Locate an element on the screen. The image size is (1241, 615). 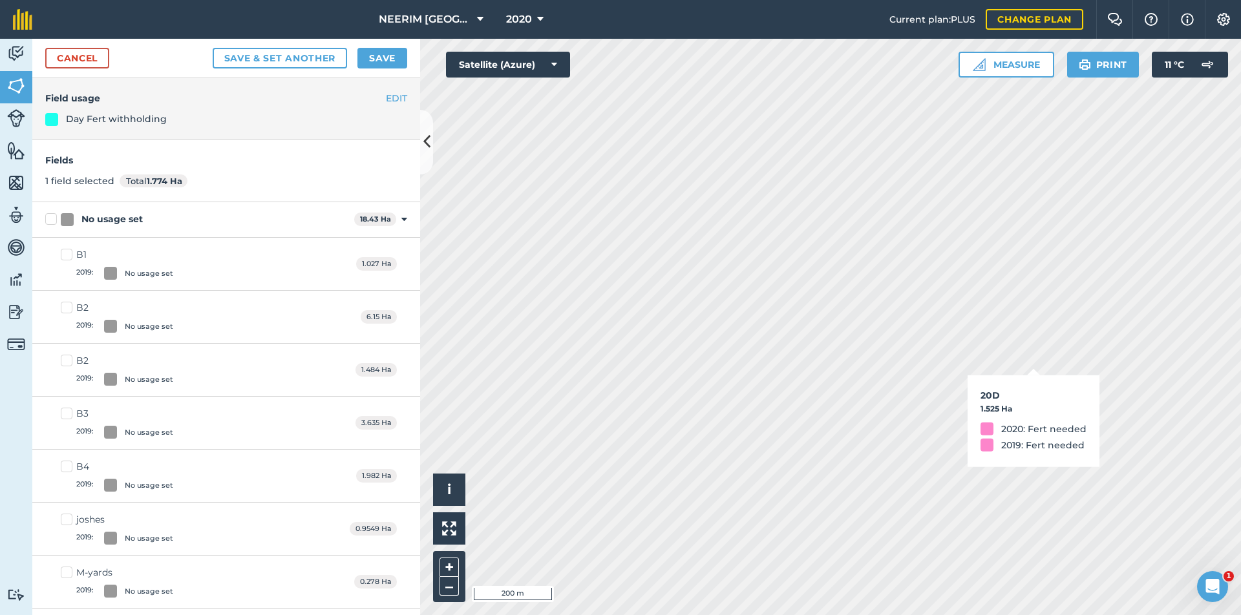
strong: 18.43 Ha is located at coordinates (376, 219).